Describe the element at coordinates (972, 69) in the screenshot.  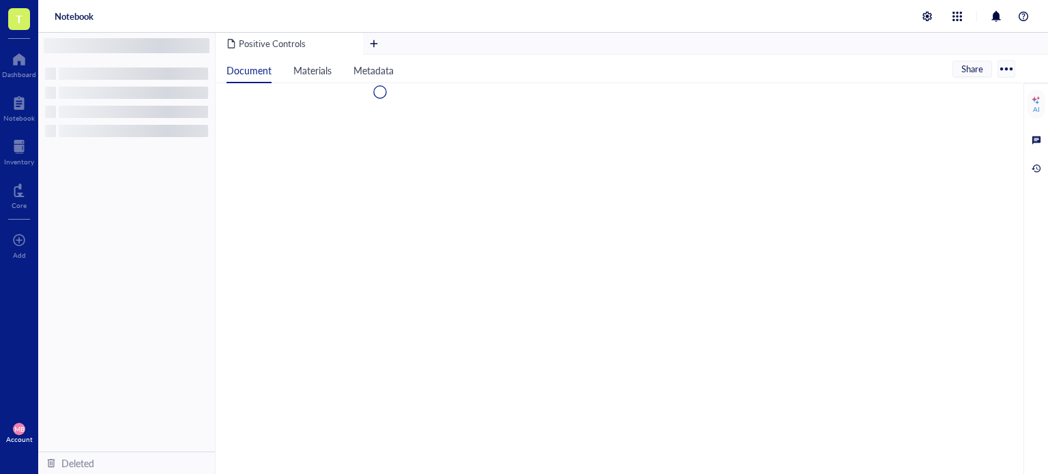
I see `span: Share` at that location.